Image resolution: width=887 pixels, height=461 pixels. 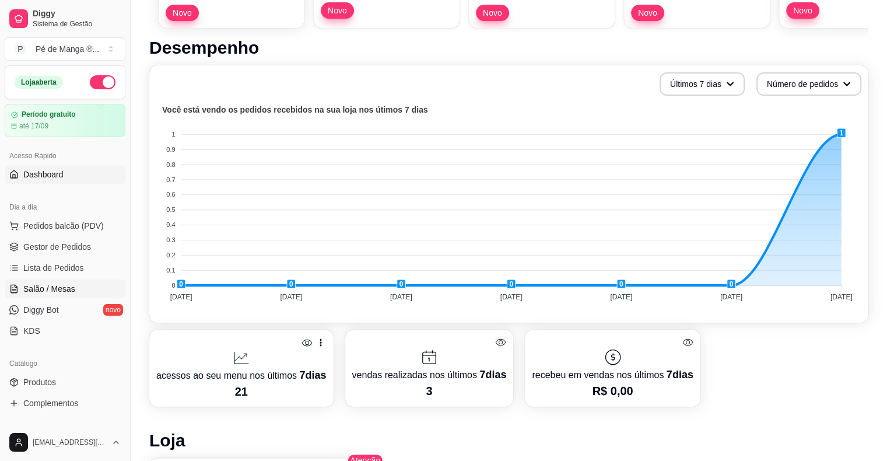 What do you see at coordinates (76, 14) in the screenshot?
I see `span: Diggy` at bounding box center [76, 14].